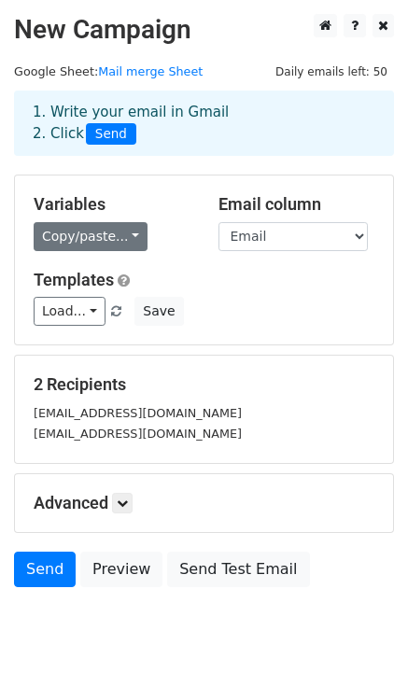  Describe the element at coordinates (331, 72) in the screenshot. I see `span: Daily emails left: 50` at that location.